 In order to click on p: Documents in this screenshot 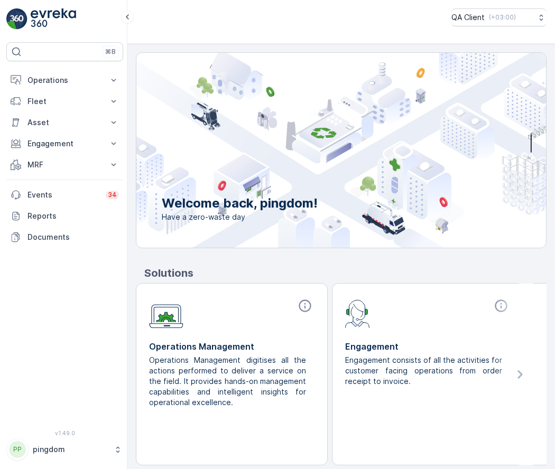, I will do `click(73, 237)`.